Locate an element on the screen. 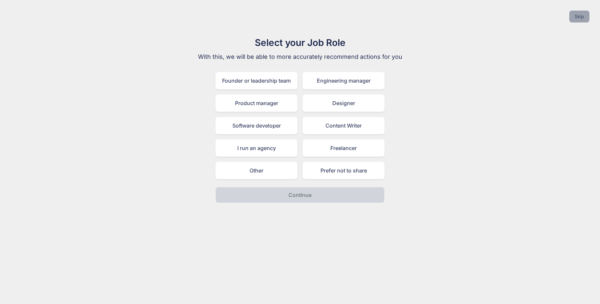  div: Freelancer is located at coordinates (344, 148).